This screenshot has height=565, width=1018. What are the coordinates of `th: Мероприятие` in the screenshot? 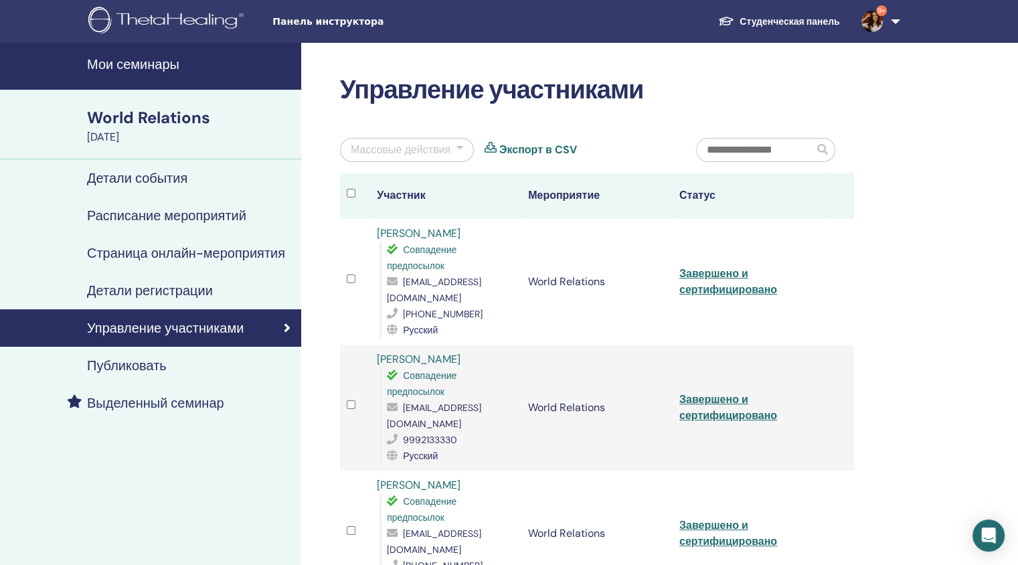 It's located at (597, 195).